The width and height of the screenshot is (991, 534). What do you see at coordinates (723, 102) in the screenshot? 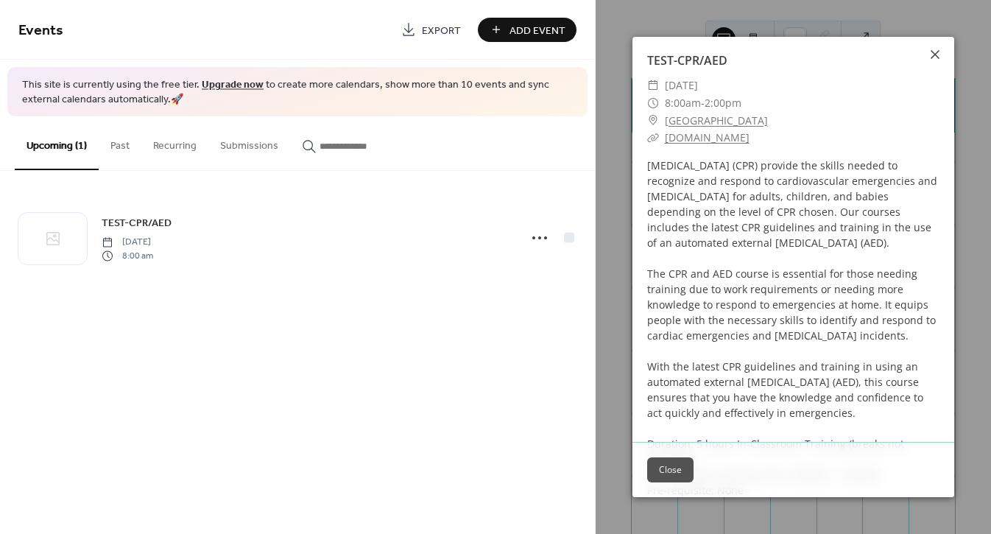
I see `span: 2:00pm` at bounding box center [723, 102].